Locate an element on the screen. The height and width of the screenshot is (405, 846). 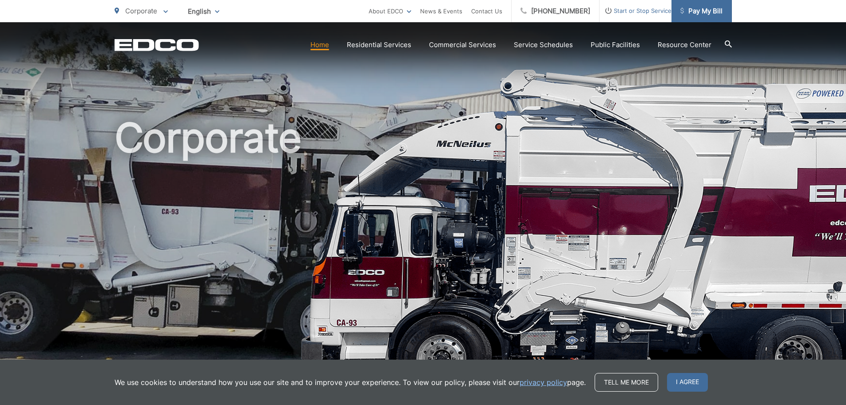
a: Residential Services is located at coordinates (379, 45).